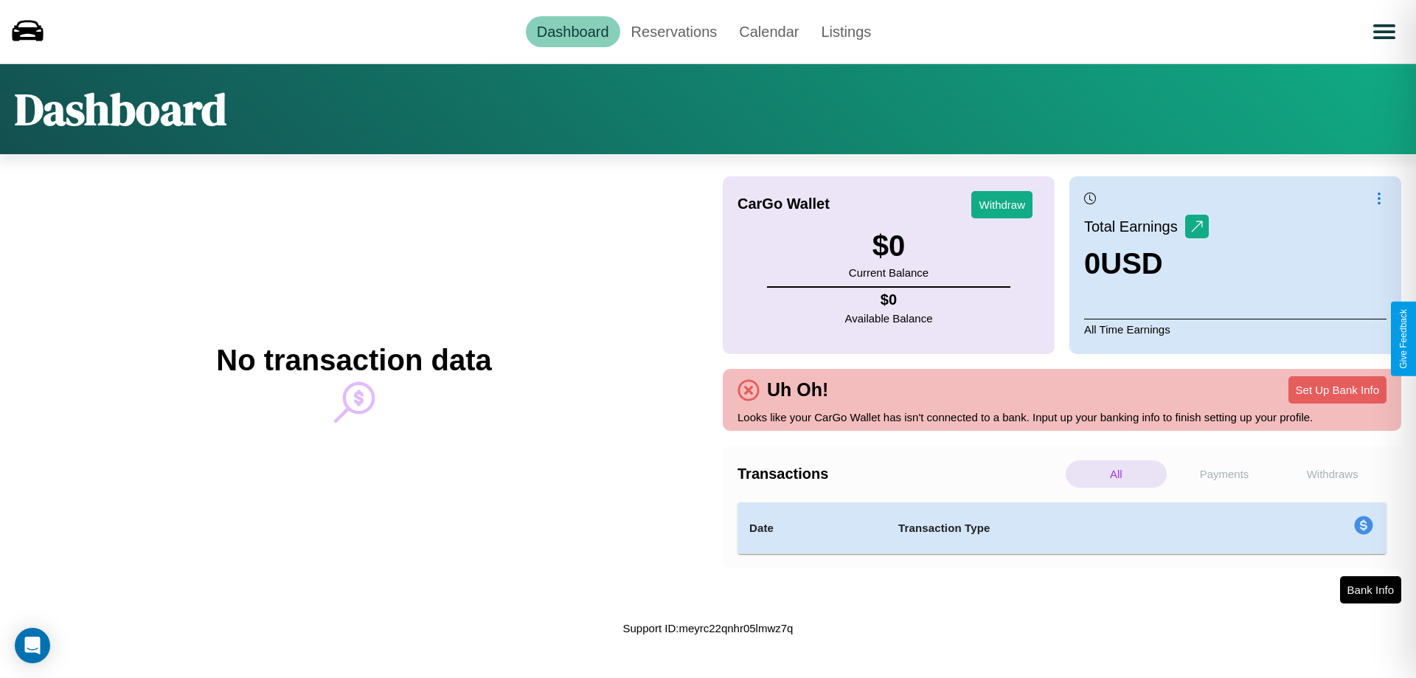 The width and height of the screenshot is (1416, 678). What do you see at coordinates (812, 528) in the screenshot?
I see `h4: Date` at bounding box center [812, 528].